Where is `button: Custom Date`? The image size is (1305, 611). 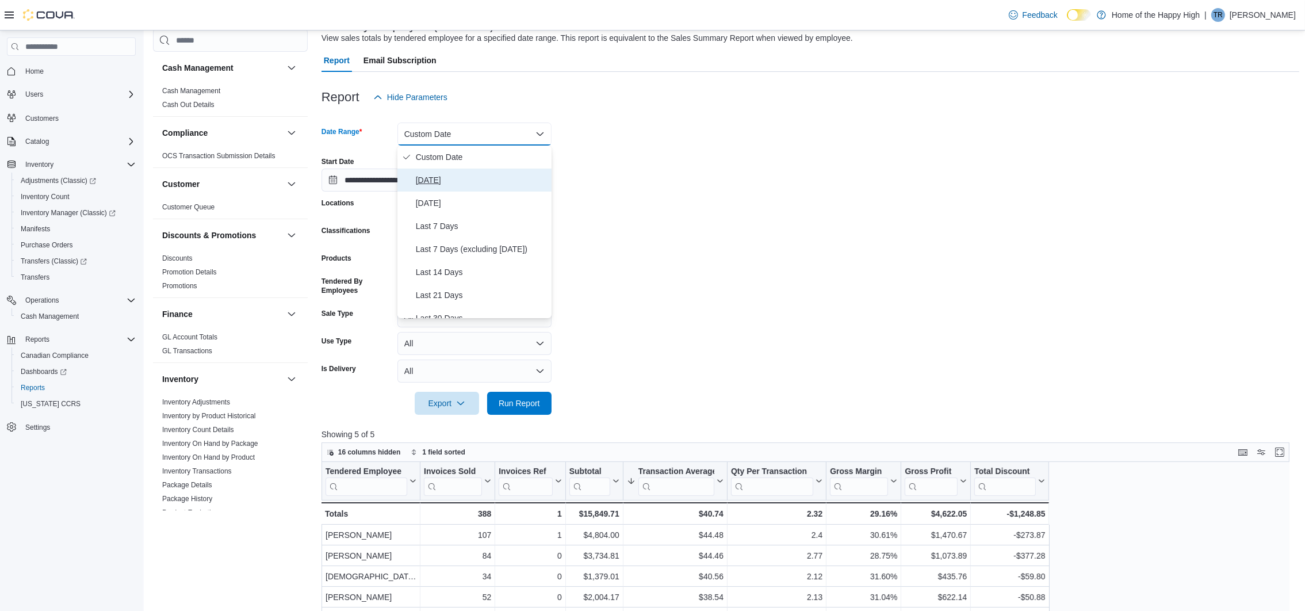
button: Custom Date is located at coordinates (474, 134).